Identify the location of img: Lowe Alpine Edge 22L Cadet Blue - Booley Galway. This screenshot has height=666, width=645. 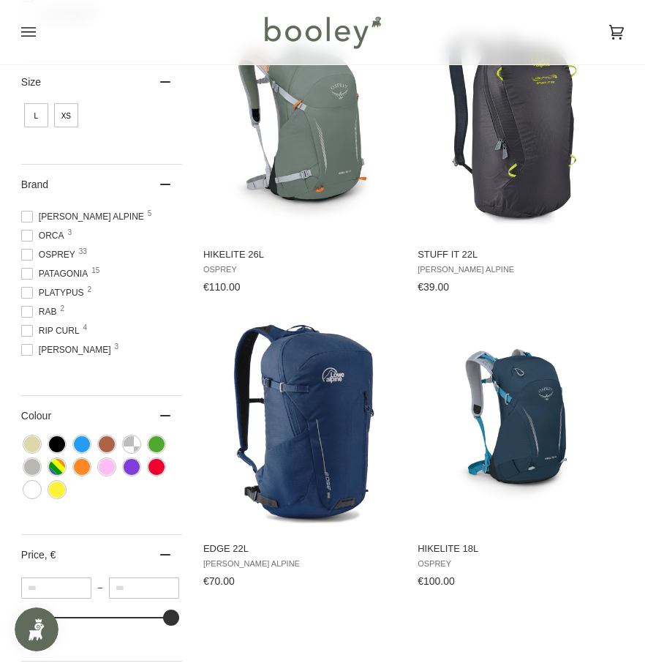
(304, 421).